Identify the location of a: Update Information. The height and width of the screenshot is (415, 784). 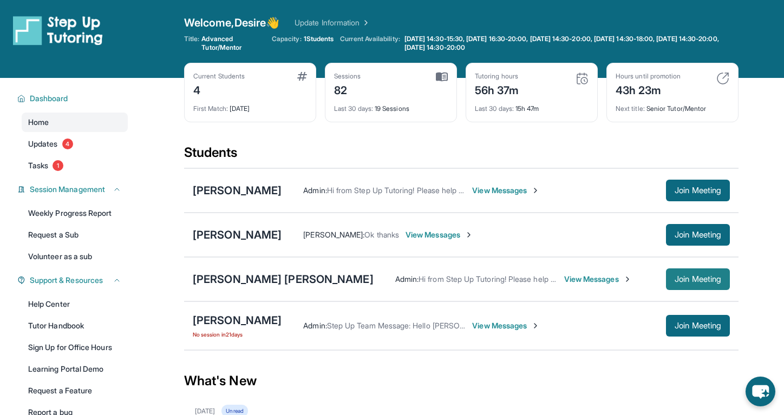
(332, 23).